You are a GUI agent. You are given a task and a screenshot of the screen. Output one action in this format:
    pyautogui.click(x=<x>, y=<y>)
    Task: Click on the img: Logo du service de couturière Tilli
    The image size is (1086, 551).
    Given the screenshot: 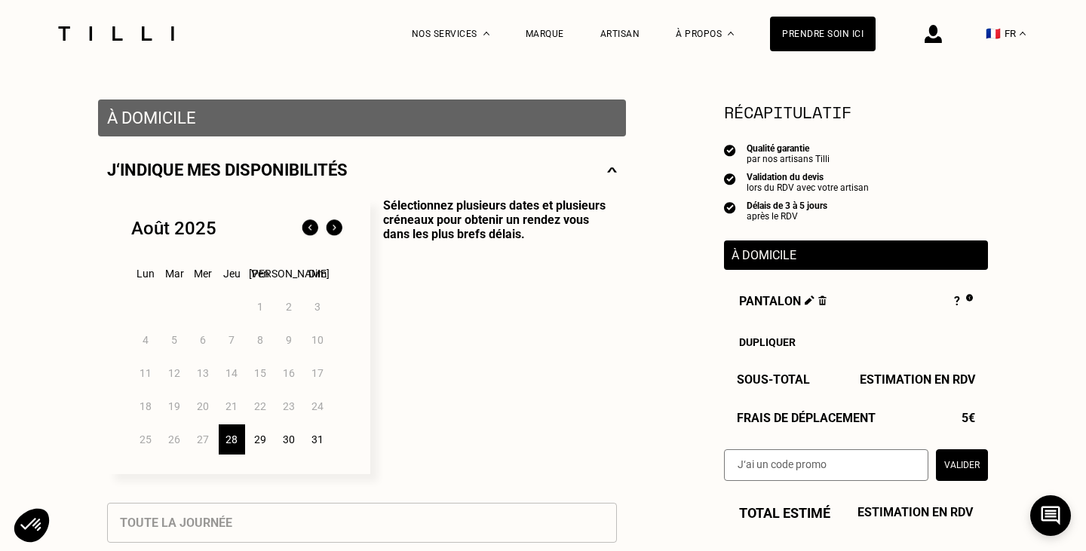 What is the action you would take?
    pyautogui.click(x=116, y=33)
    